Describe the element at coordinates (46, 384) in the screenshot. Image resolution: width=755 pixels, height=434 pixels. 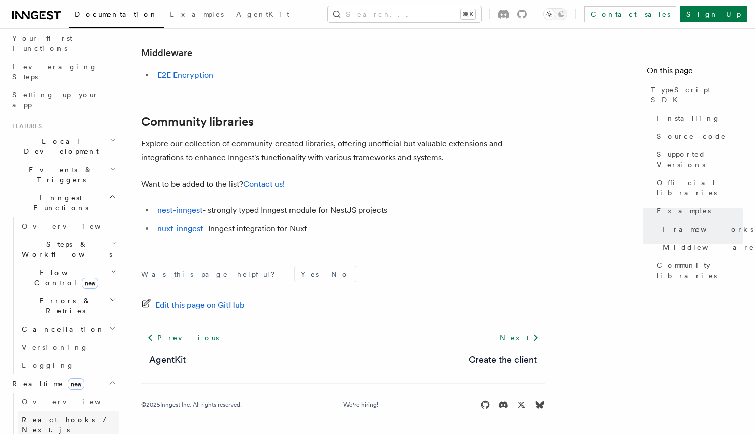
I see `span: Realtime` at that location.